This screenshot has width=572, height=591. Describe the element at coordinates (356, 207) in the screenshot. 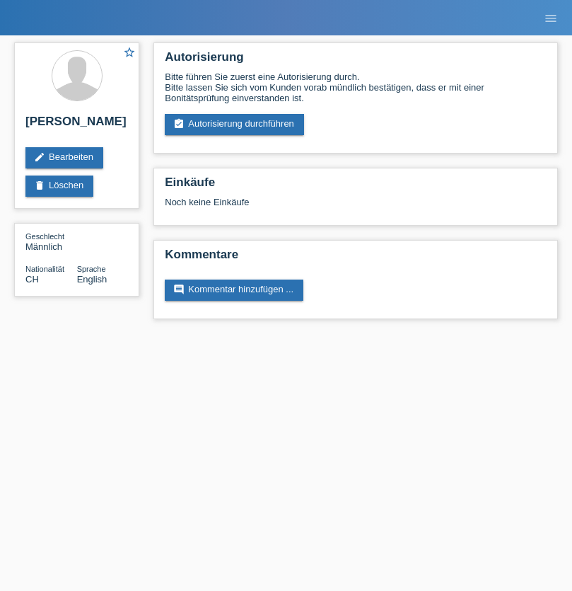

I see `div: Noch keine Einkäufe` at that location.